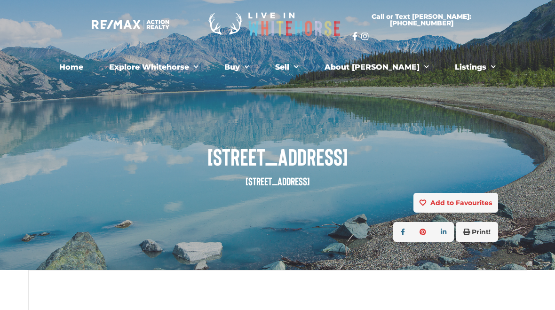 The height and width of the screenshot is (310, 555). I want to click on a: Listings, so click(475, 67).